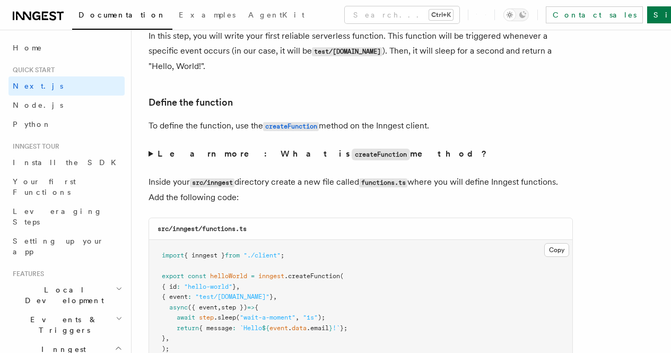 The width and height of the screenshot is (671, 353). Describe the element at coordinates (361, 51) in the screenshot. I see `p: In this step, you will write your first reliable serverless function. This function will be trigg...` at that location.